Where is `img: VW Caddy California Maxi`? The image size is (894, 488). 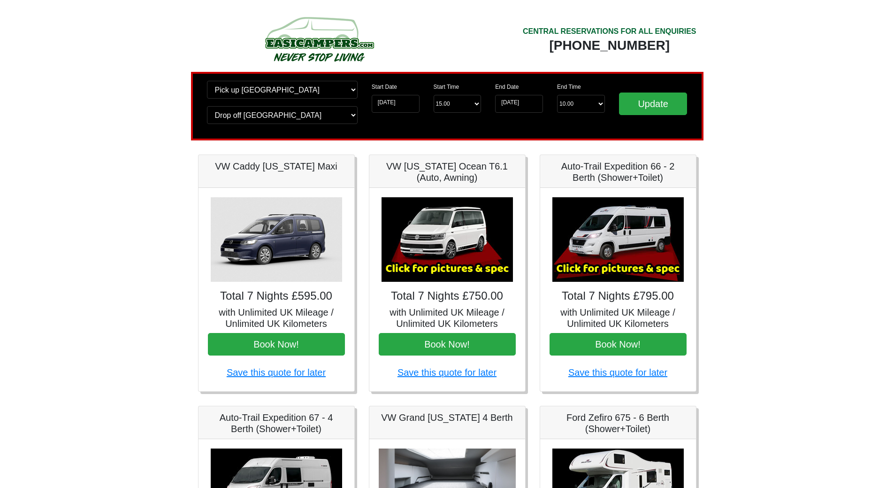 img: VW Caddy California Maxi is located at coordinates (276, 239).